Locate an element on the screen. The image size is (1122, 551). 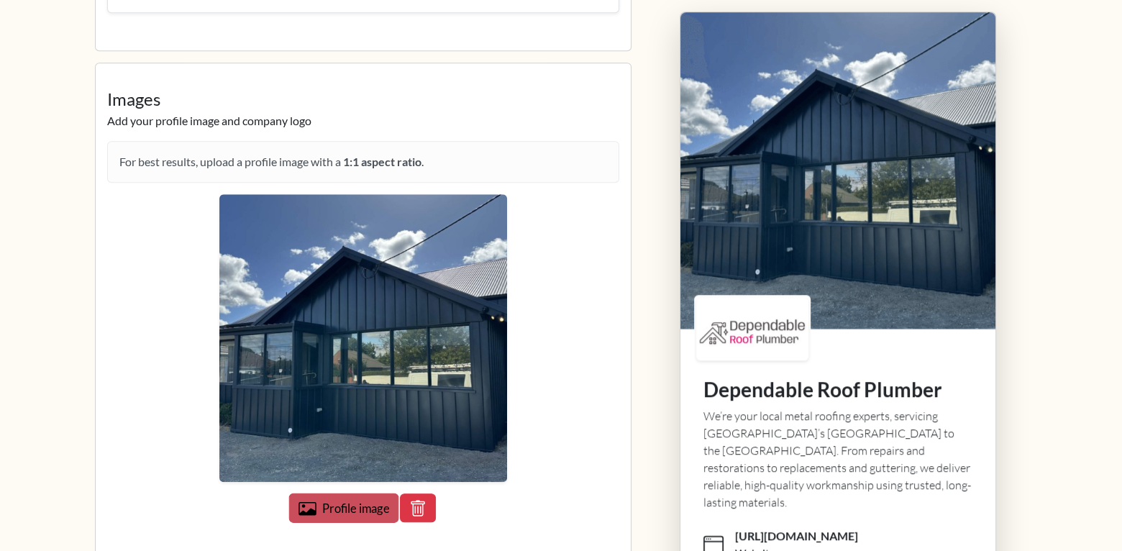
strong: 1:1 aspect ratio is located at coordinates (382, 161).